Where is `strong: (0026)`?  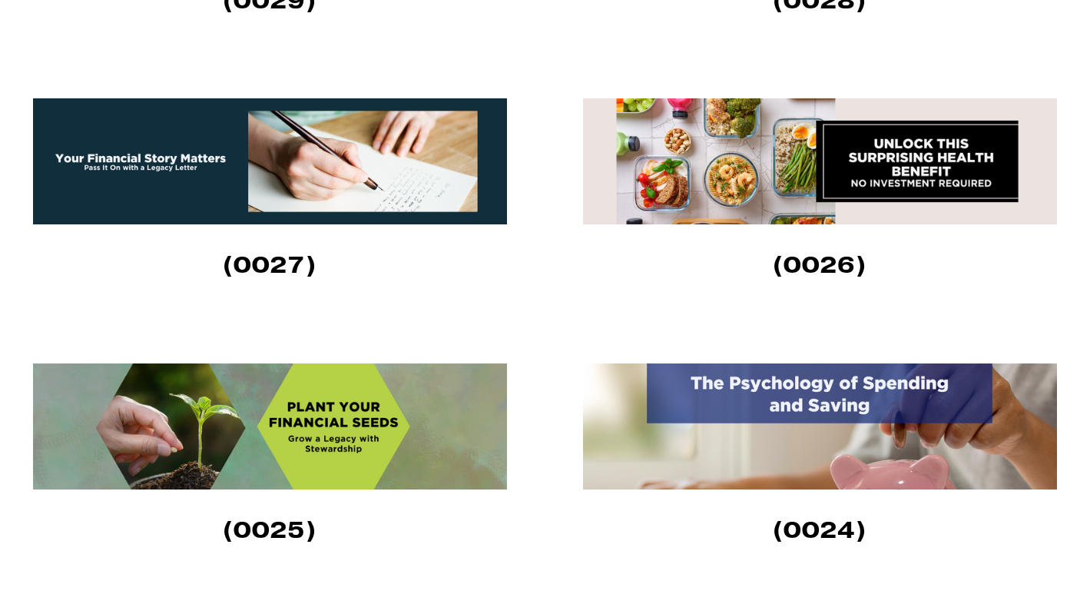 strong: (0026) is located at coordinates (820, 264).